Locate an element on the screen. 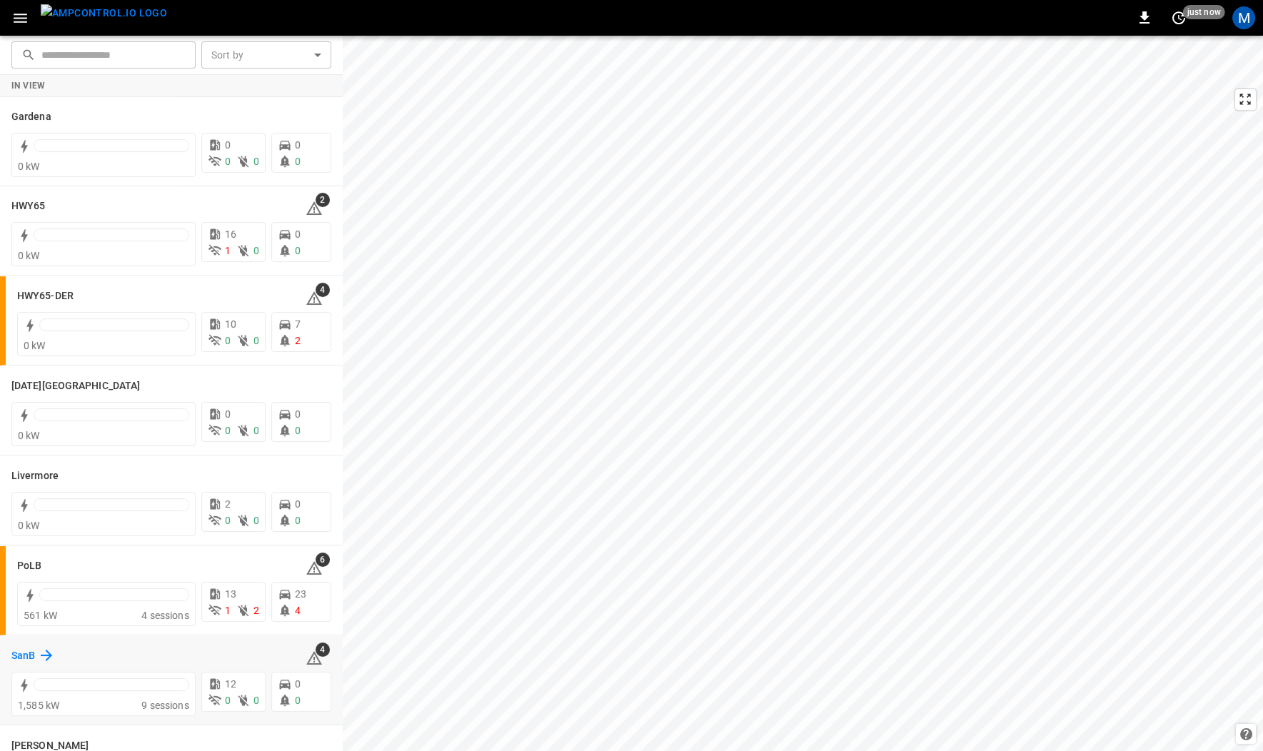 This screenshot has height=751, width=1263. span: just now is located at coordinates (1204, 12).